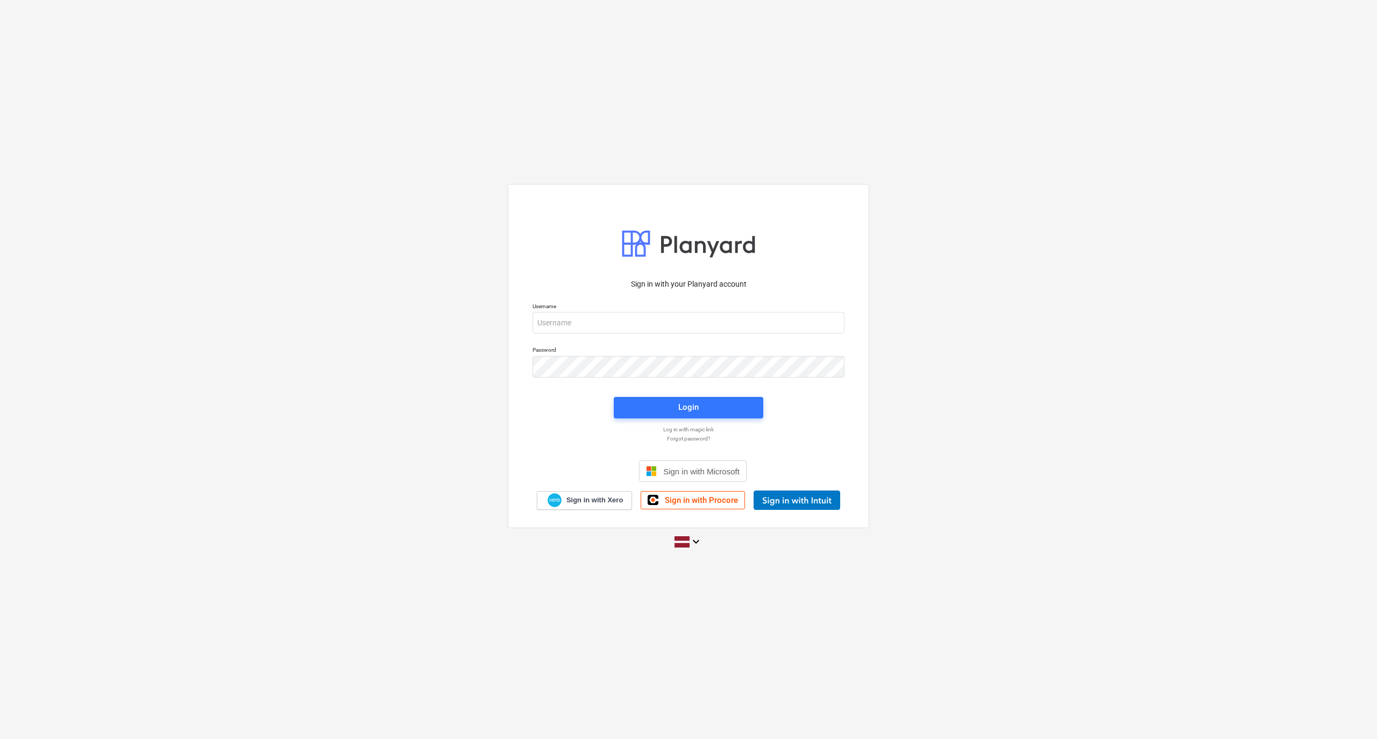 The width and height of the screenshot is (1377, 739). Describe the element at coordinates (702, 471) in the screenshot. I see `span: Sign in with Microsoft` at that location.